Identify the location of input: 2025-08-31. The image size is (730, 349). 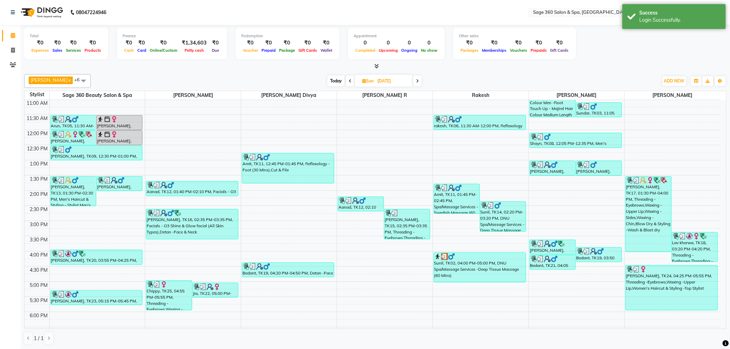
(393, 81).